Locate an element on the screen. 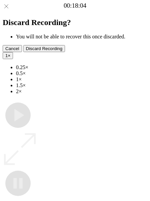 The height and width of the screenshot is (201, 150). button: Discard Recording is located at coordinates (44, 48).